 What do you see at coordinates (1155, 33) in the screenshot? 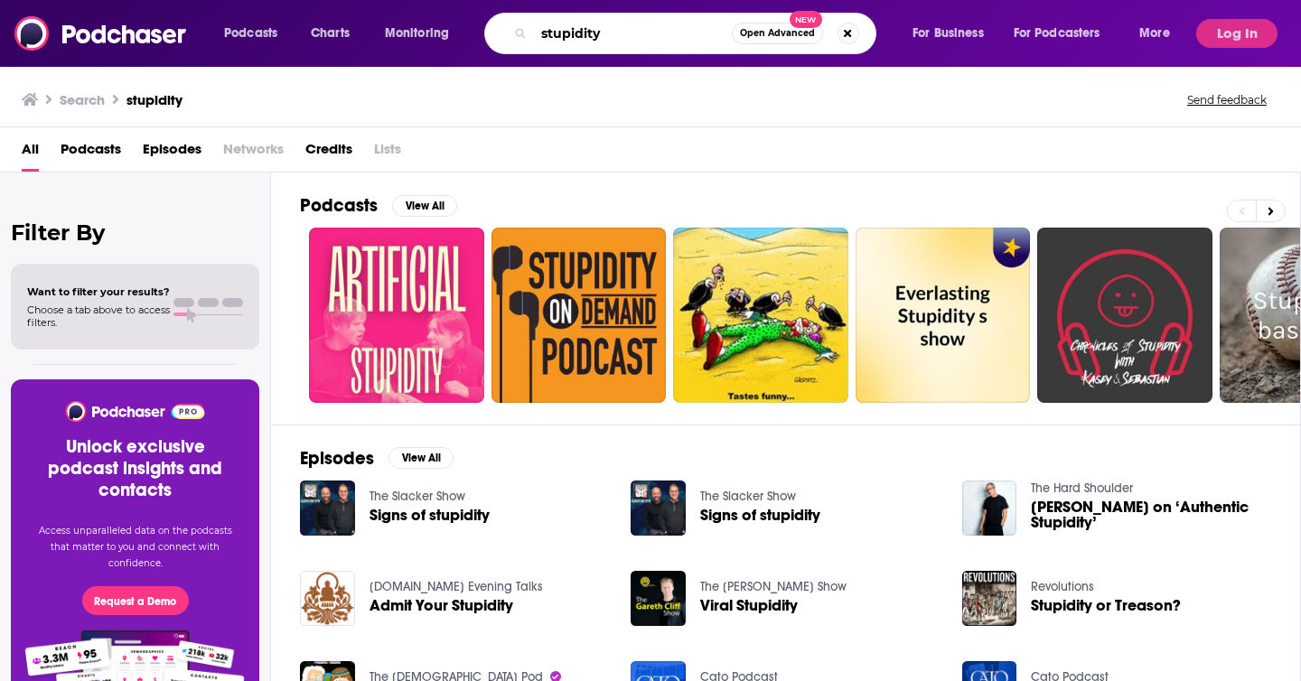
I see `span: More` at bounding box center [1155, 33].